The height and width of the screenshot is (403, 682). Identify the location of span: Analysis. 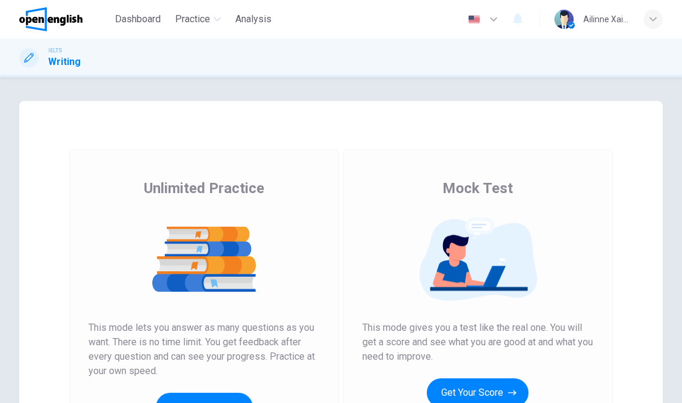
(253, 19).